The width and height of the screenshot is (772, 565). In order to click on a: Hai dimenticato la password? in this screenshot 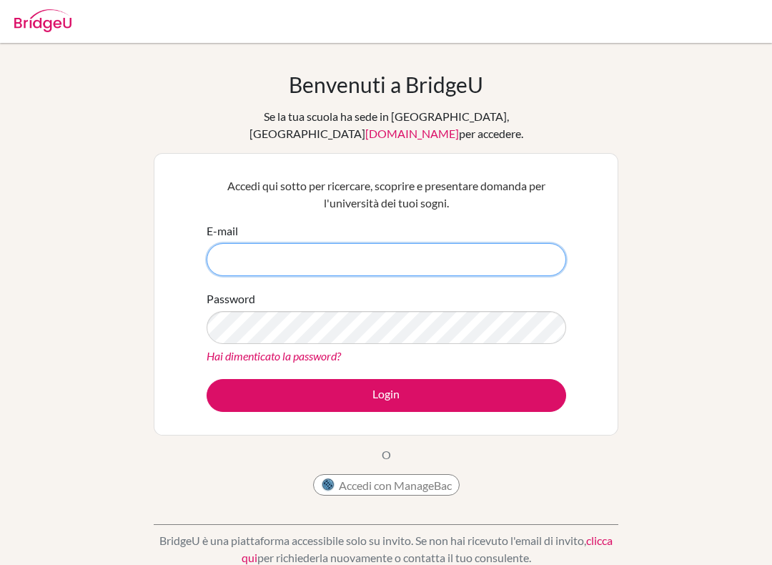, I will do `click(274, 355)`.